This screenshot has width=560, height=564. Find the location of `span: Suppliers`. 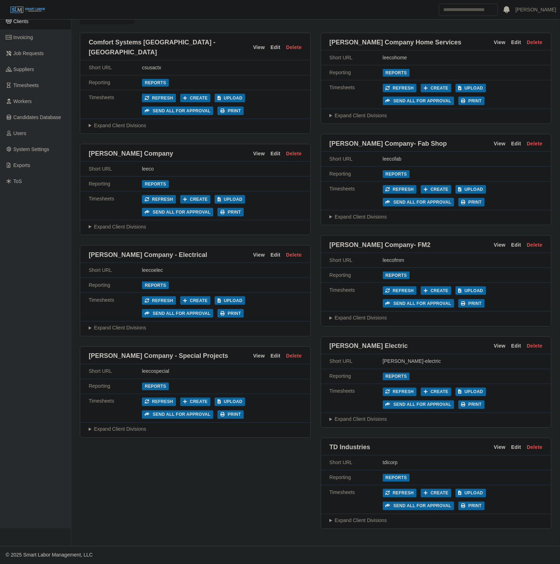

span: Suppliers is located at coordinates (24, 69).